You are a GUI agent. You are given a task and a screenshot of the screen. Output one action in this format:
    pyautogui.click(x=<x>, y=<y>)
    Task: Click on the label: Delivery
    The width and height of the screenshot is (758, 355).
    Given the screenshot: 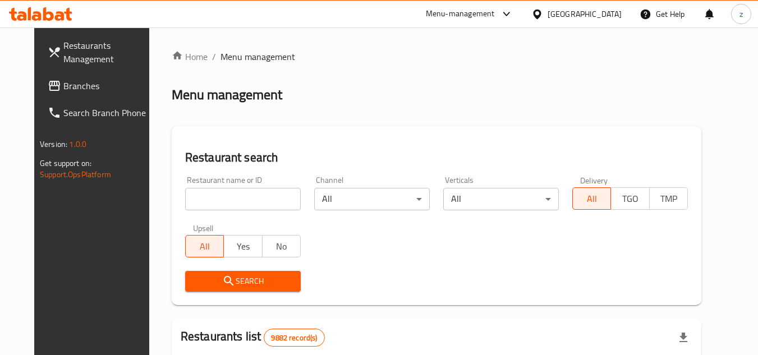 What is the action you would take?
    pyautogui.click(x=594, y=180)
    